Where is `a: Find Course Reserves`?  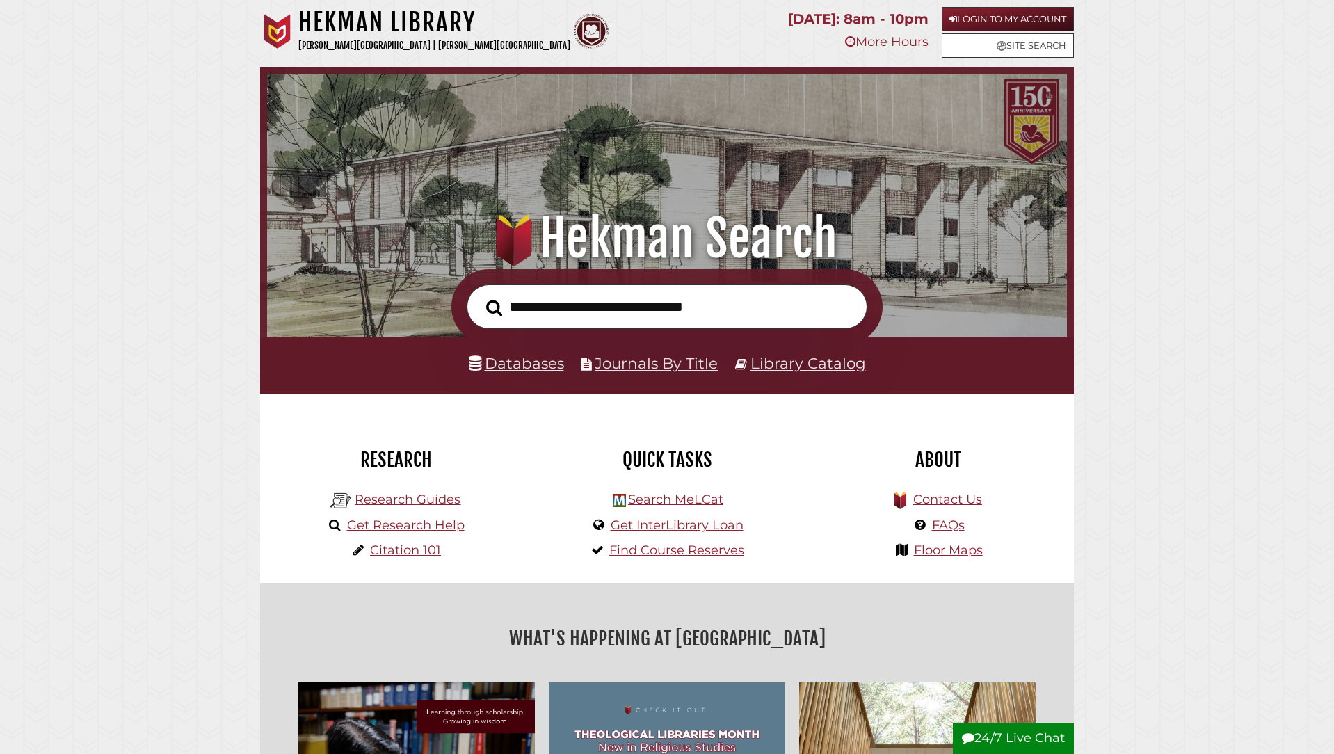 a: Find Course Reserves is located at coordinates (677, 550).